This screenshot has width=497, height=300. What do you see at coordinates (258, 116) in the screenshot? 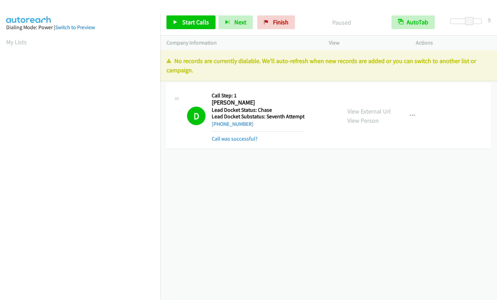
I see `h5: Lead Docket Substatus: Seventh Attempt` at bounding box center [258, 116].